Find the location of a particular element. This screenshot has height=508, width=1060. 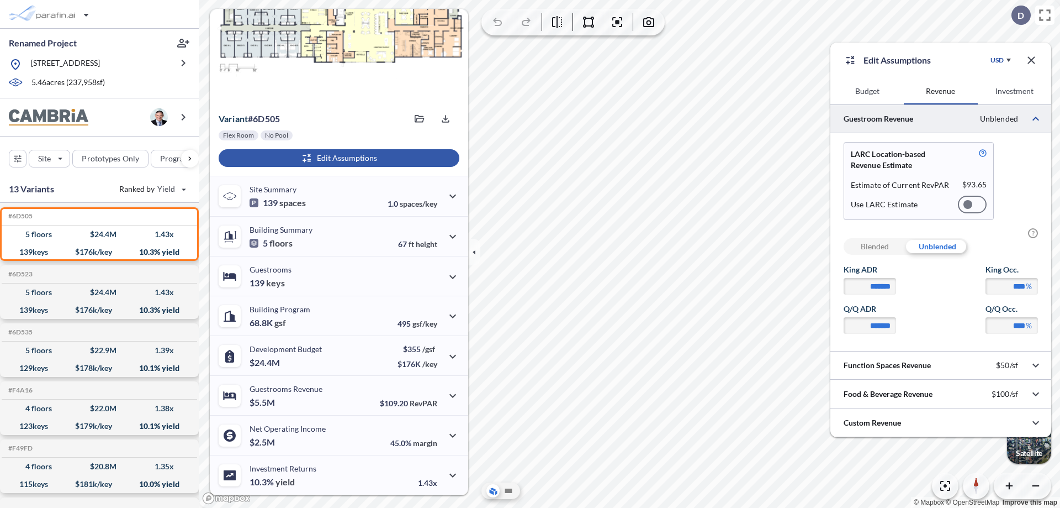

div: USD is located at coordinates (997, 60).